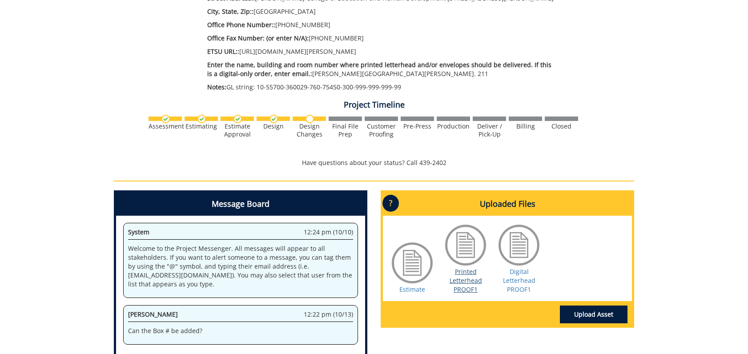 This screenshot has height=354, width=748. I want to click on div: Assessment, so click(165, 126).